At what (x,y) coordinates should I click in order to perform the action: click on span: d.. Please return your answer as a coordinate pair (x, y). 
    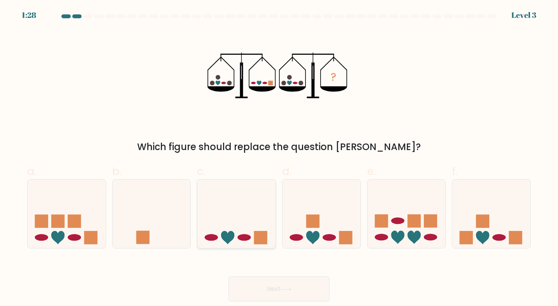
    Looking at the image, I should click on (287, 171).